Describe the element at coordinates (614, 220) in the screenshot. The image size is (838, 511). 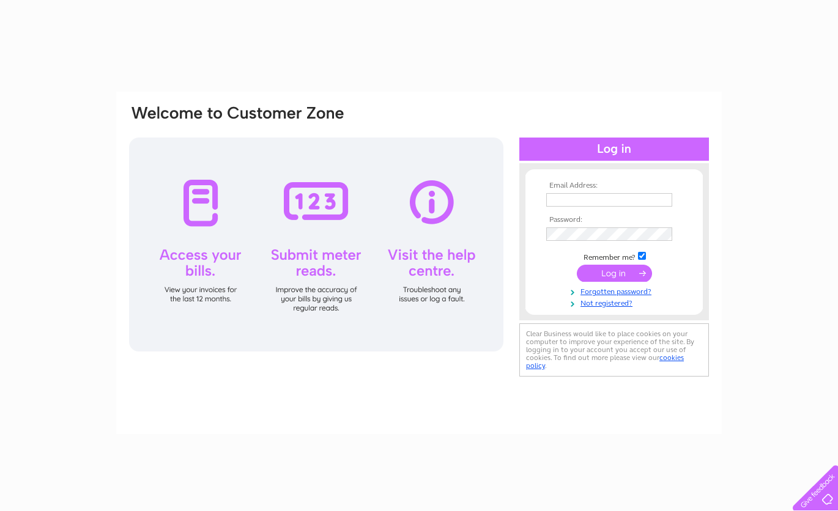
I see `th: Password:` at that location.